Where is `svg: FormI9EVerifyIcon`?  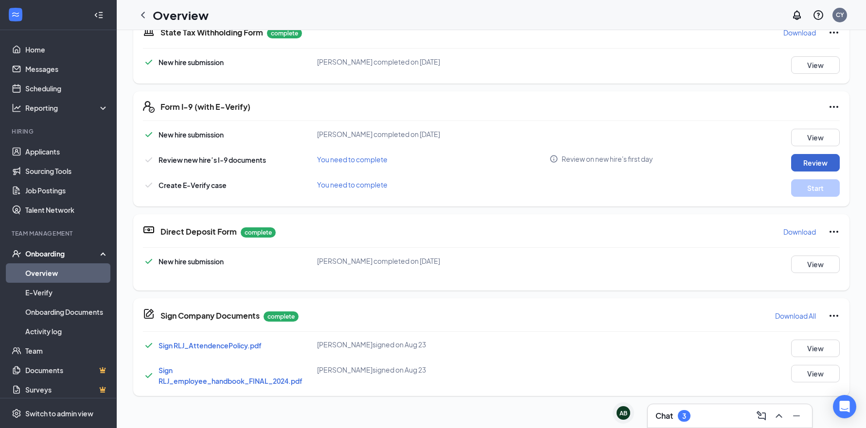
svg: FormI9EVerifyIcon is located at coordinates (149, 107).